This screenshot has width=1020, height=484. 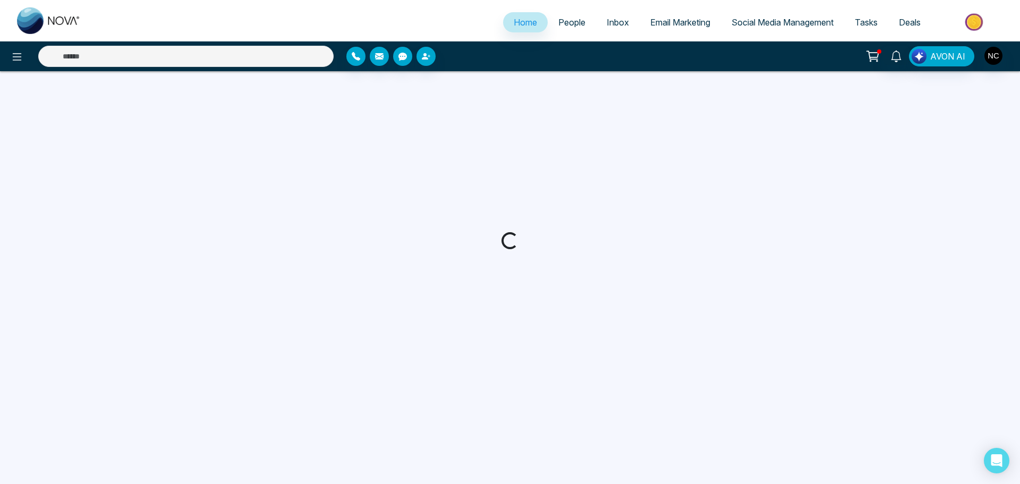 What do you see at coordinates (783, 22) in the screenshot?
I see `span: Social Media Management` at bounding box center [783, 22].